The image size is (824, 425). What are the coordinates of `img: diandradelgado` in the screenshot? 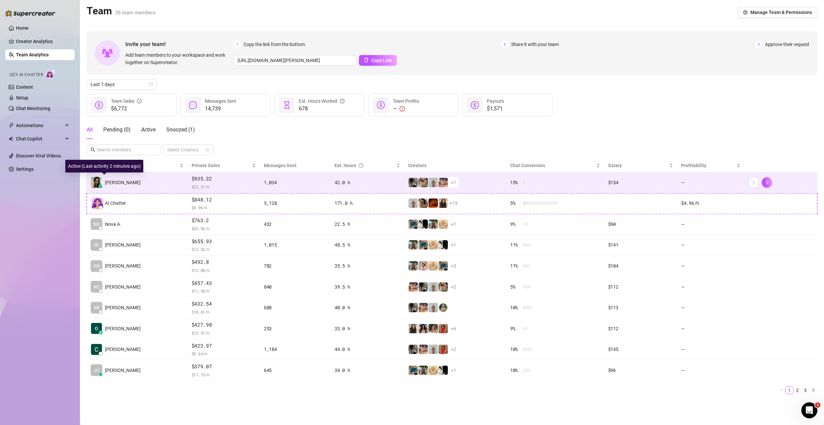 It's located at (413, 328).